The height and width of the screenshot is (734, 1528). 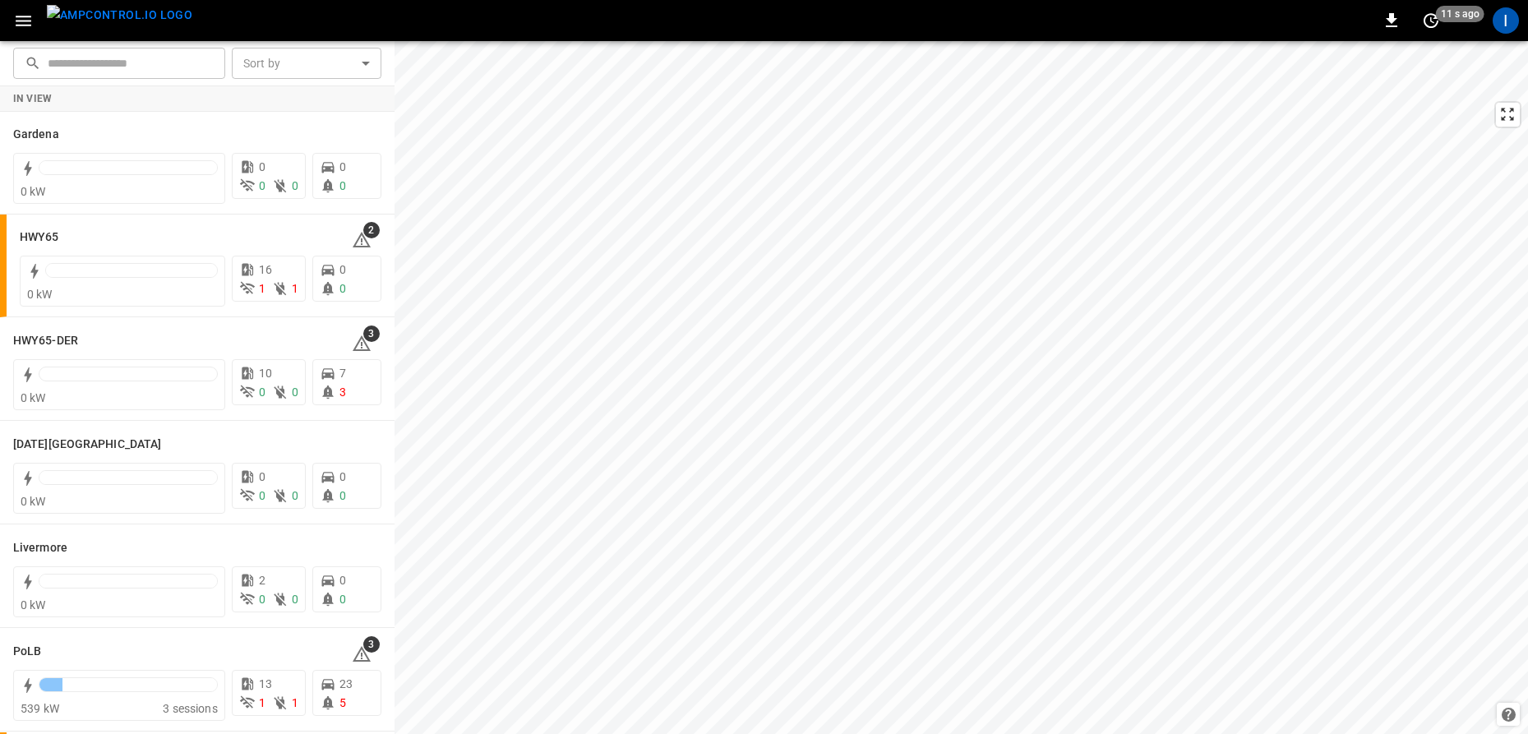 What do you see at coordinates (119, 15) in the screenshot?
I see `img: ampcontrol.io logo` at bounding box center [119, 15].